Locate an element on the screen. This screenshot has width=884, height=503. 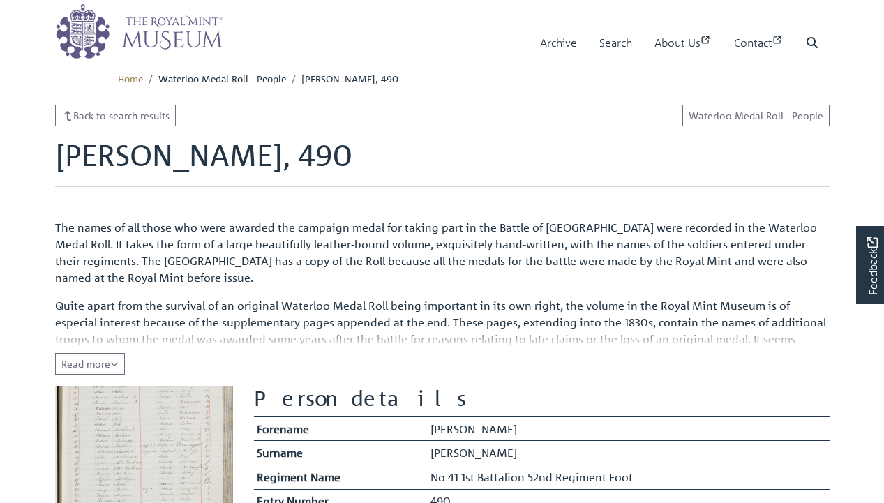
a: Search is located at coordinates (615, 43).